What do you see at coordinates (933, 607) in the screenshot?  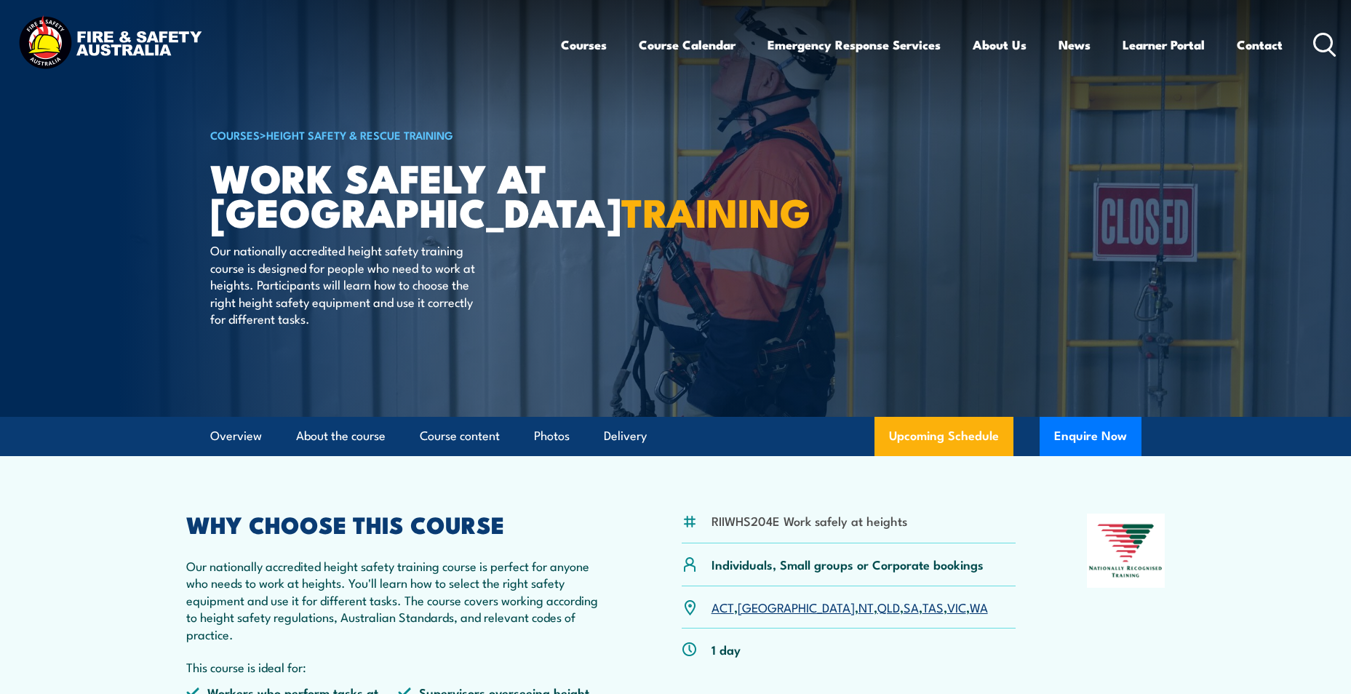 I see `a: TAS` at bounding box center [933, 607].